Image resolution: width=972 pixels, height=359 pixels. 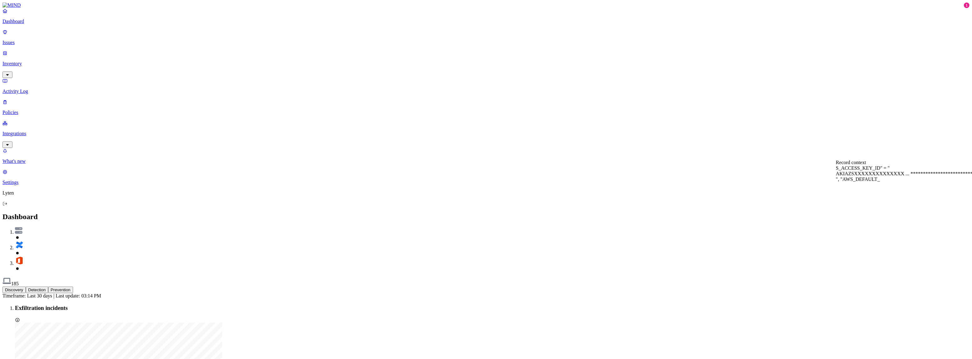 What do you see at coordinates (486, 64) in the screenshot?
I see `p: Inventory` at bounding box center [486, 64].